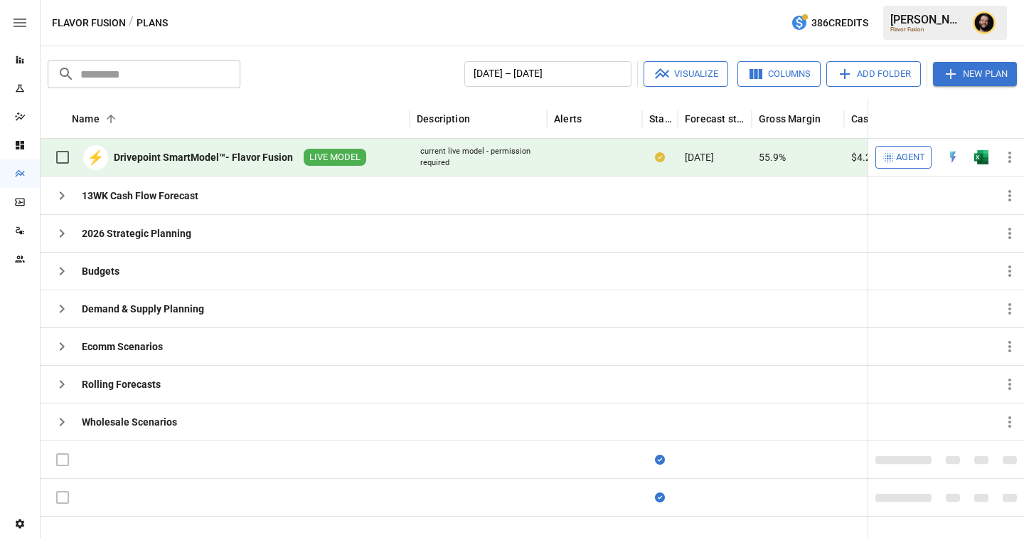  Describe the element at coordinates (866, 157) in the screenshot. I see `span: $4.2M` at that location.